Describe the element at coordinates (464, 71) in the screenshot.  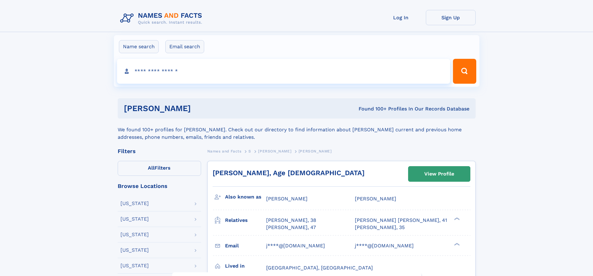
I see `button: Search Button` at that location.